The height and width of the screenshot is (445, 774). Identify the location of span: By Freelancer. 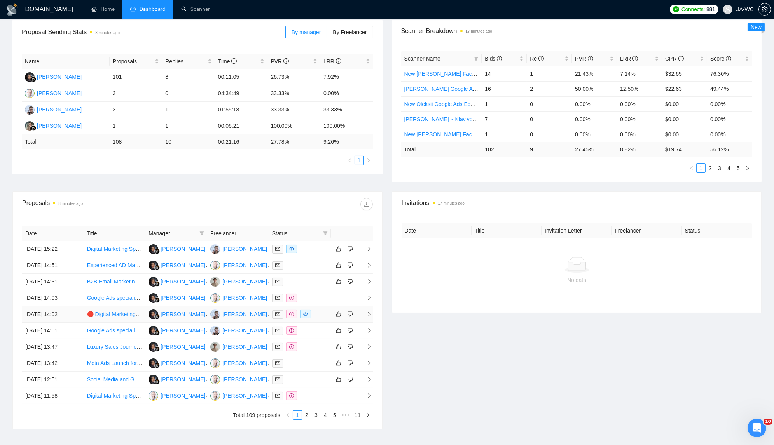
(349, 32).